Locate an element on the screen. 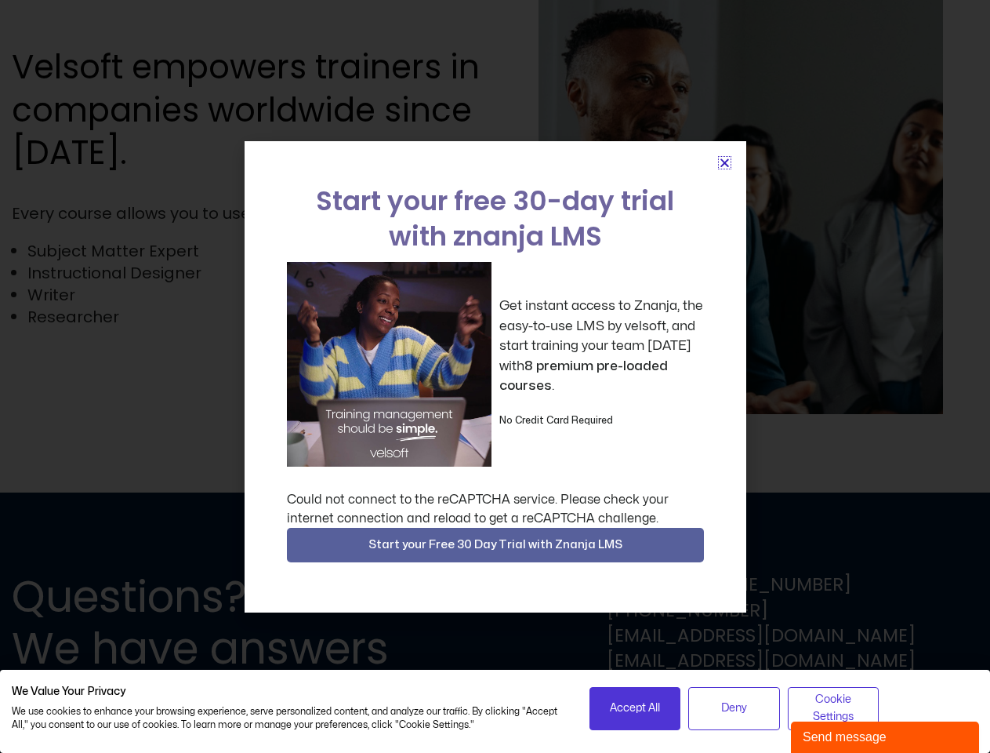 The image size is (990, 753). span: Start your Free 30 Day Trial with Znanja LMS is located at coordinates (496, 545).